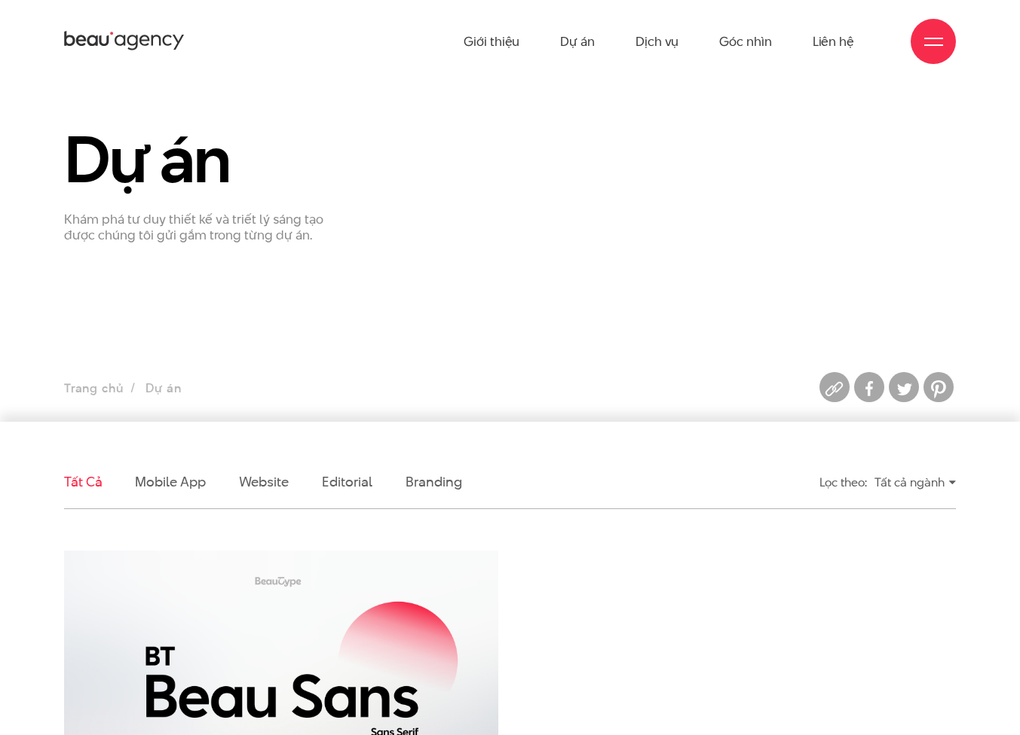 This screenshot has height=735, width=1020. I want to click on a: Tất cả, so click(83, 482).